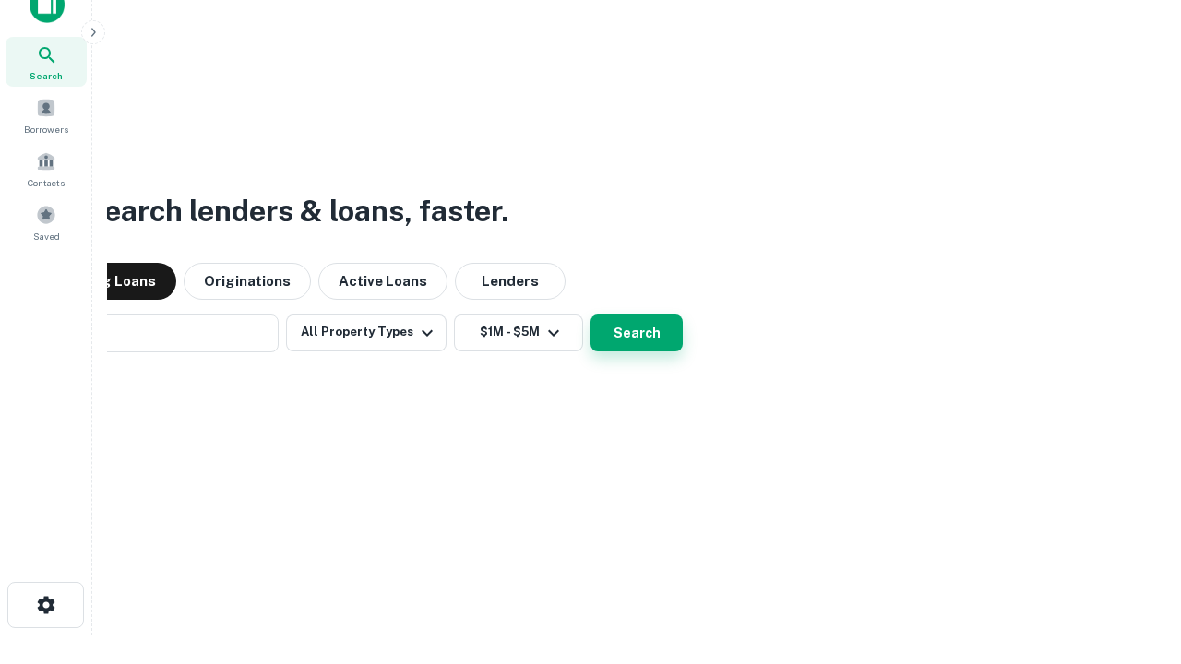 The height and width of the screenshot is (664, 1181). What do you see at coordinates (46, 169) in the screenshot?
I see `a: Contacts` at bounding box center [46, 169].